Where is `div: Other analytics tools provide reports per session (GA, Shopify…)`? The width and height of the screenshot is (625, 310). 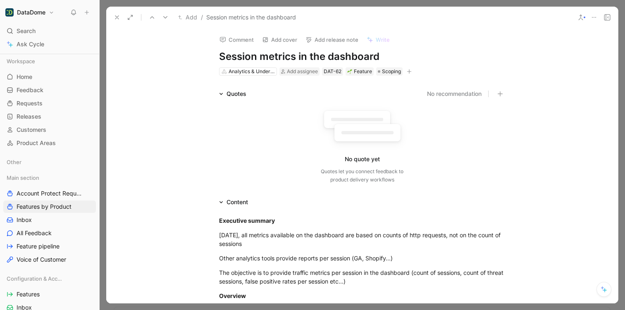
div: Other analytics tools provide reports per session (GA, Shopify…) is located at coordinates (362, 258).